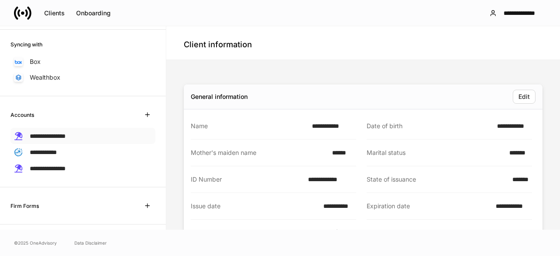  I want to click on div: State of issuance, so click(436, 179).